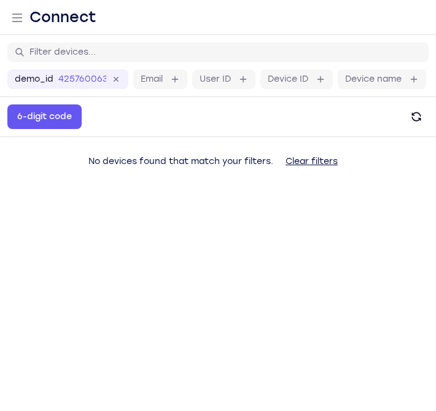 The width and height of the screenshot is (436, 411). I want to click on button: Clear filters, so click(312, 162).